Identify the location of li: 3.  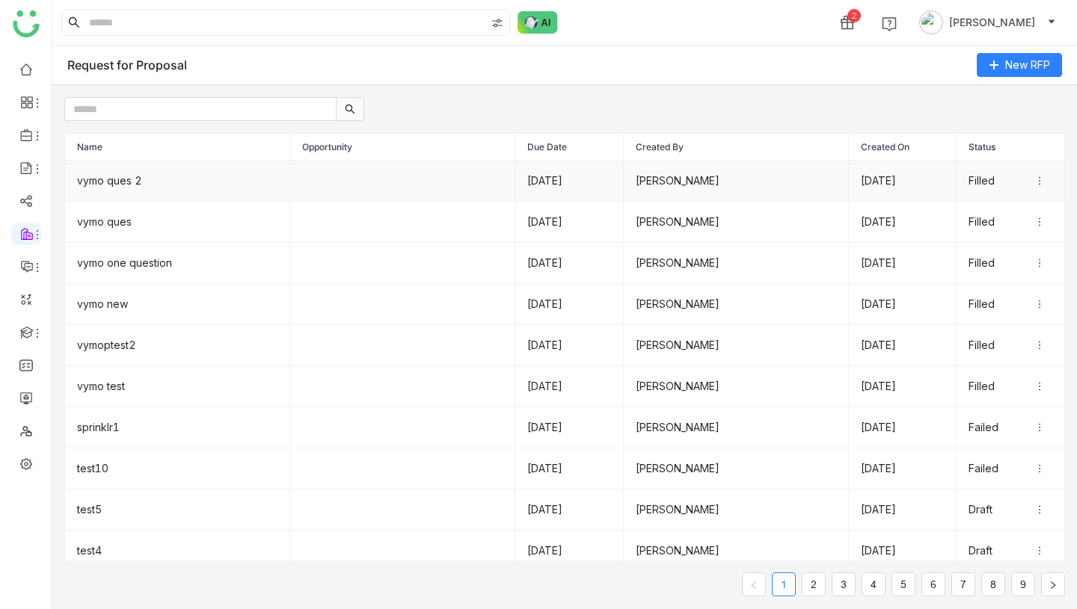
(844, 585).